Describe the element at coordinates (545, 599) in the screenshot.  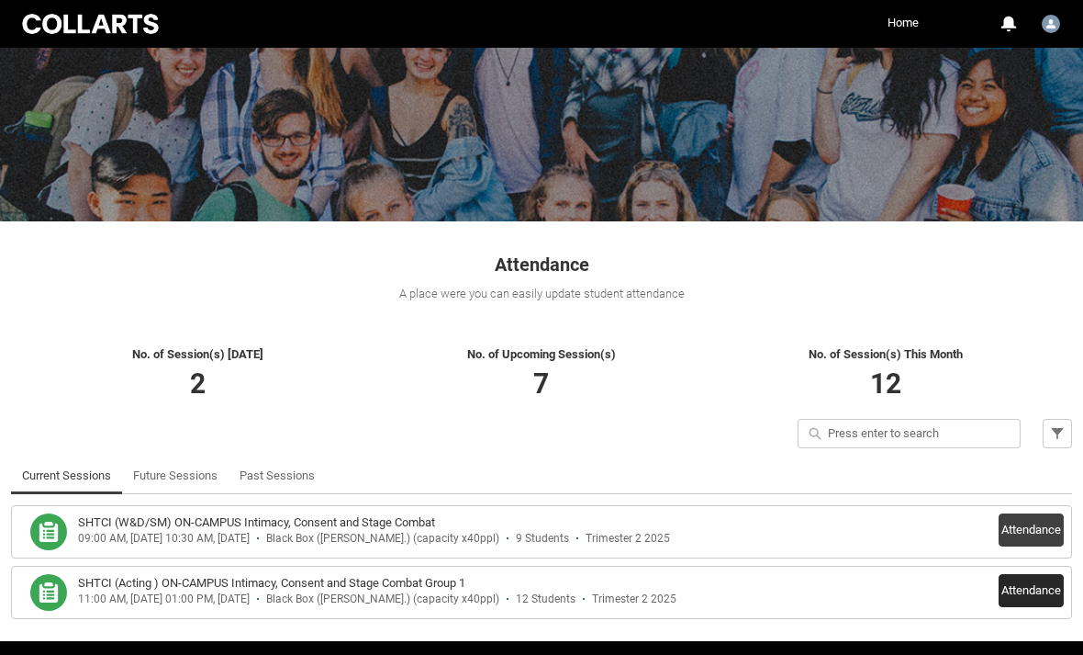
I see `div: 12 Students` at that location.